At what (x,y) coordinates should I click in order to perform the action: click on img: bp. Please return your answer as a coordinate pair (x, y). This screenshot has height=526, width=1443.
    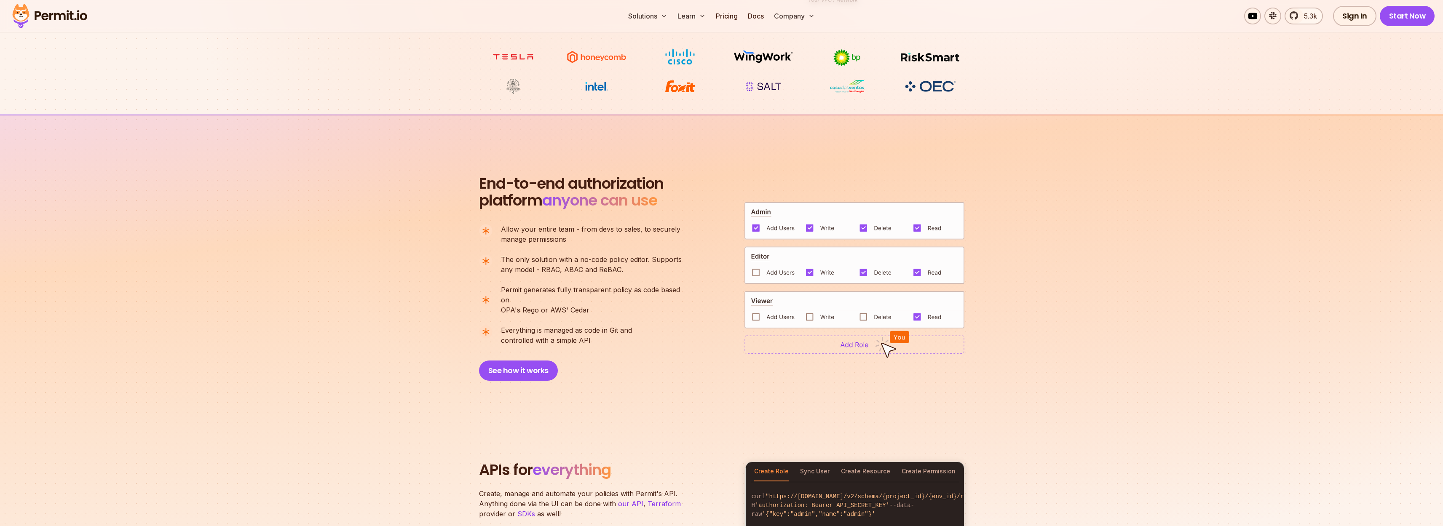
    Looking at the image, I should click on (847, 58).